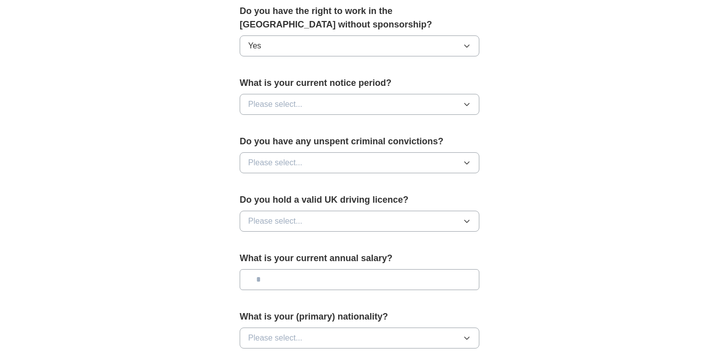 The width and height of the screenshot is (719, 364). What do you see at coordinates (360, 141) in the screenshot?
I see `label: Do you have any unspent criminal convictions?` at bounding box center [360, 141].